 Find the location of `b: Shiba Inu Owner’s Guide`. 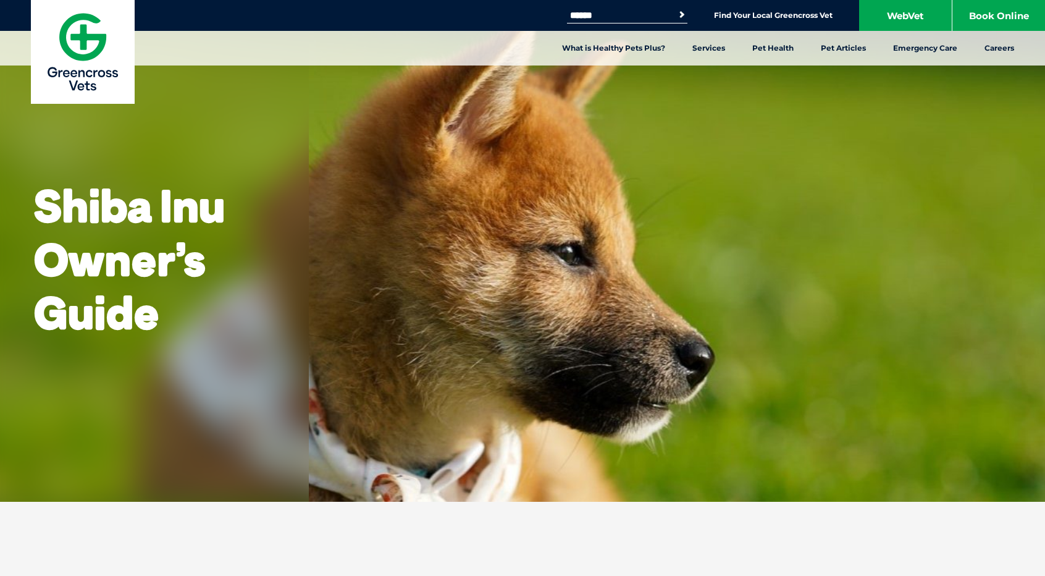

b: Shiba Inu Owner’s Guide is located at coordinates (129, 259).